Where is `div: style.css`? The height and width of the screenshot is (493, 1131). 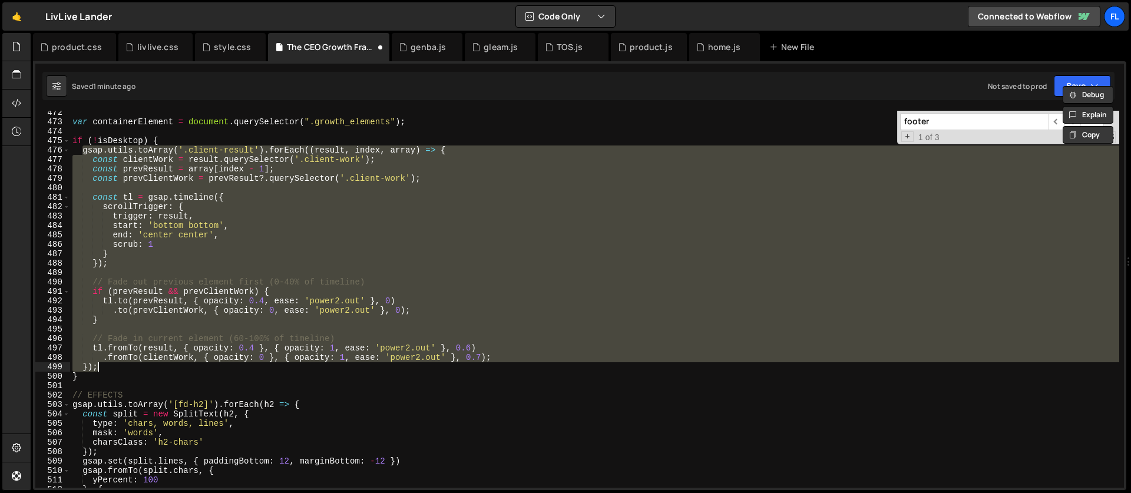
div: style.css is located at coordinates (232, 47).